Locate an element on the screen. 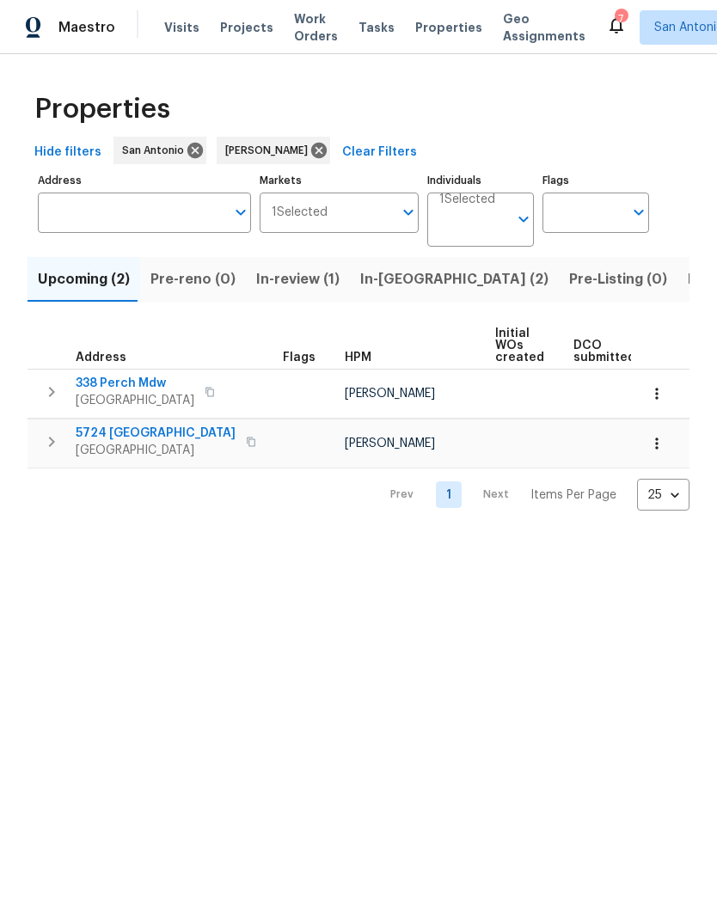 Image resolution: width=717 pixels, height=924 pixels. span: In-review (1) is located at coordinates (297, 279).